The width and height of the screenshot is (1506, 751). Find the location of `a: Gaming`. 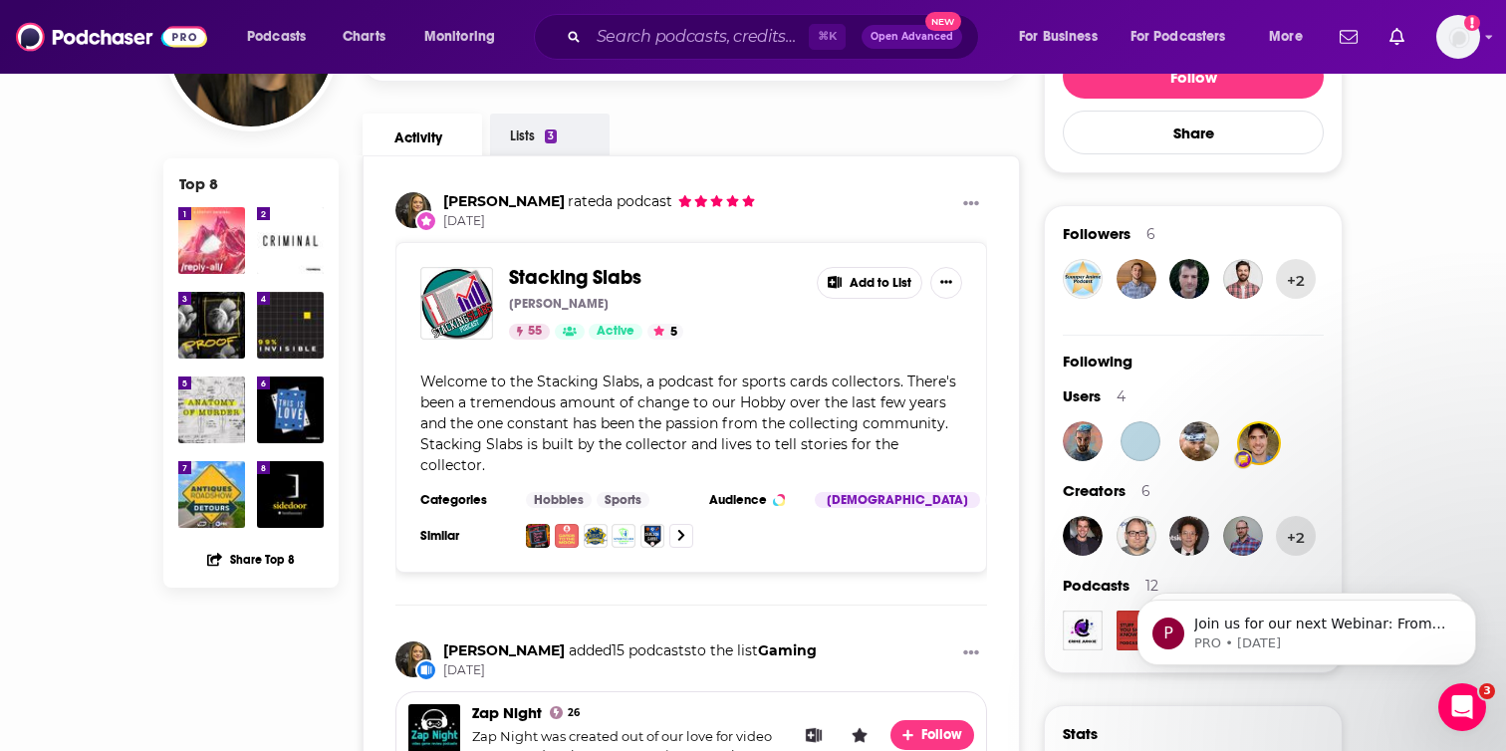

a: Gaming is located at coordinates (787, 650).